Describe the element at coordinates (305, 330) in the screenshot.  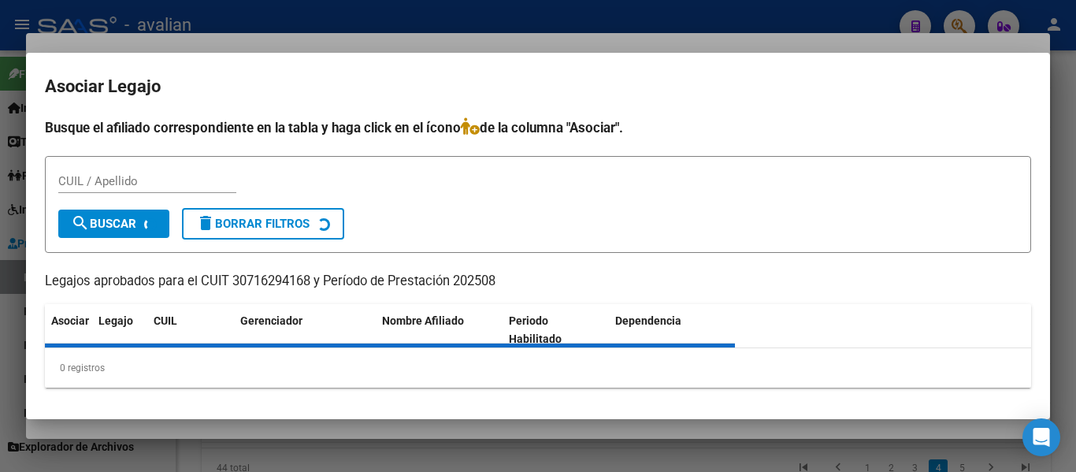
I see `datatable-header-cell: Gerenciador` at that location.